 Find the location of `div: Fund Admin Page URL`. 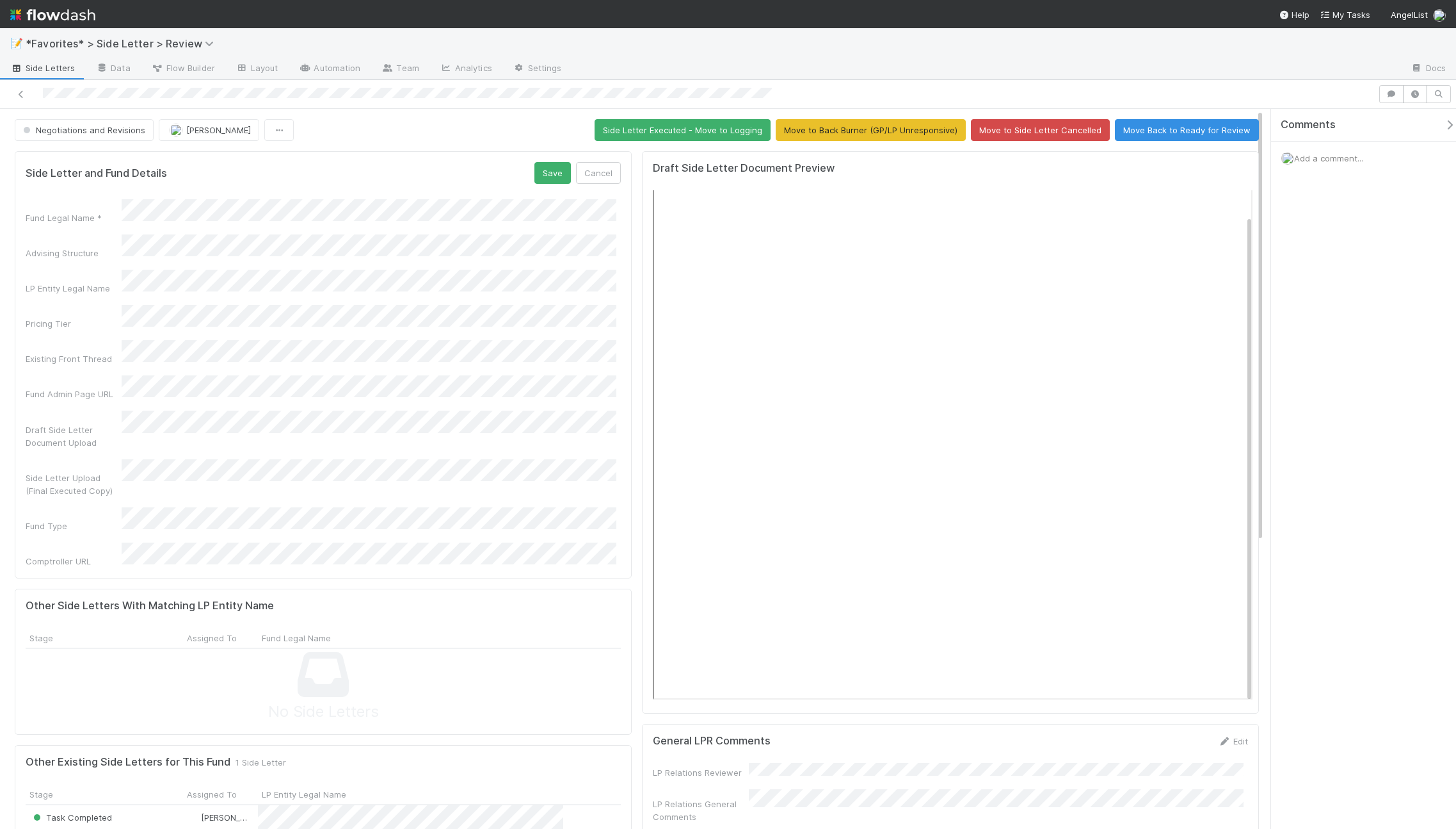

div: Fund Admin Page URL is located at coordinates (74, 394).